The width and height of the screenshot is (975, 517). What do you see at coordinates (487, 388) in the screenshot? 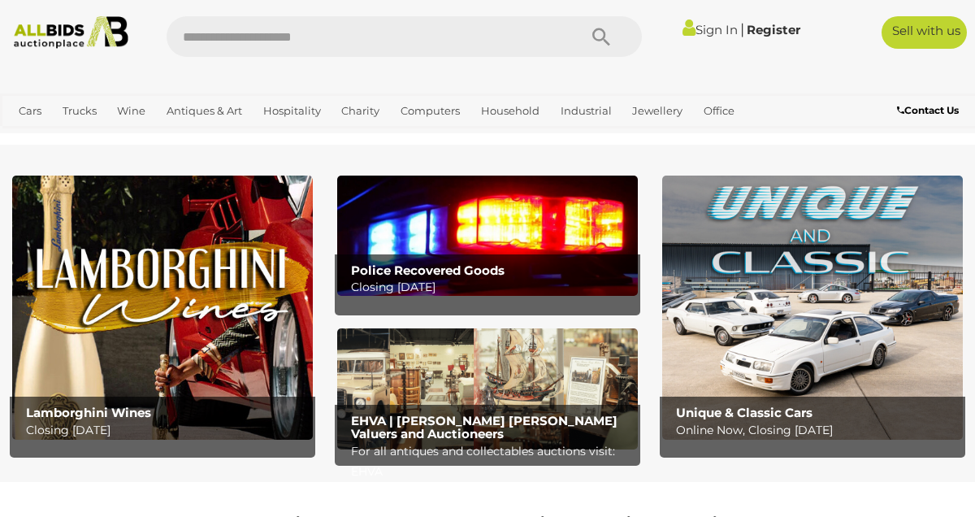
I see `img: EHVA | Evans Hastings Valuers and Auctioneers` at bounding box center [487, 388].